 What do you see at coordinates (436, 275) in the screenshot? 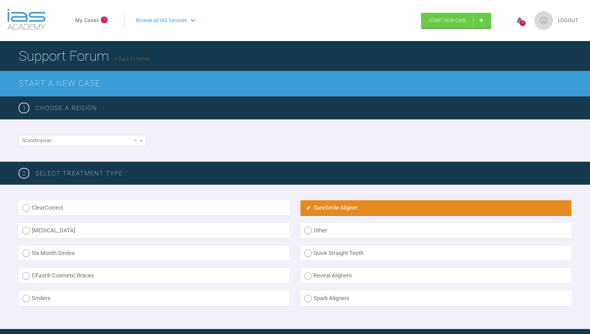
I see `label: Reveal Aligners` at bounding box center [436, 275].